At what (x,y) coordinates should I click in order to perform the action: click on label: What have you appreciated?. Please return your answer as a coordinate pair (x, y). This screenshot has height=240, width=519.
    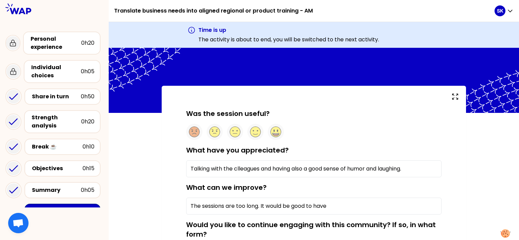
    Looking at the image, I should click on (237, 150).